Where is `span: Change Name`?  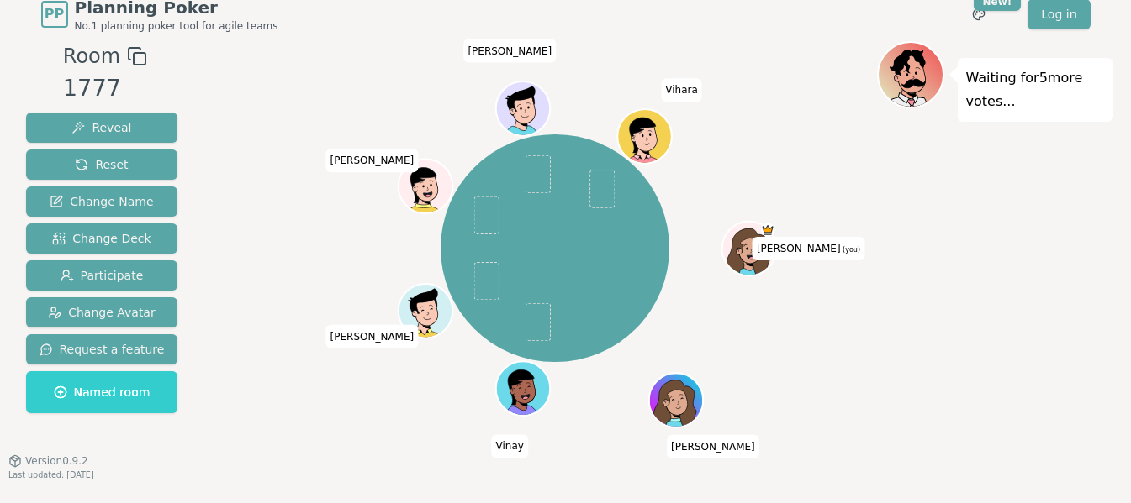
span: Change Name is located at coordinates (101, 202).